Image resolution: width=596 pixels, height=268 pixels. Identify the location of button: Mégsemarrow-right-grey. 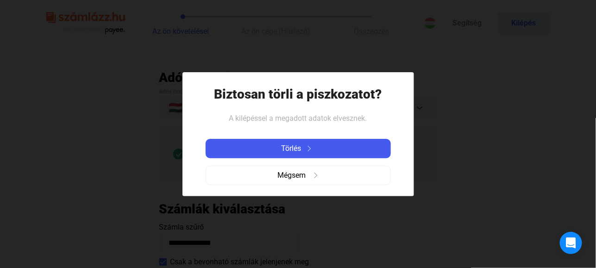
(298, 175).